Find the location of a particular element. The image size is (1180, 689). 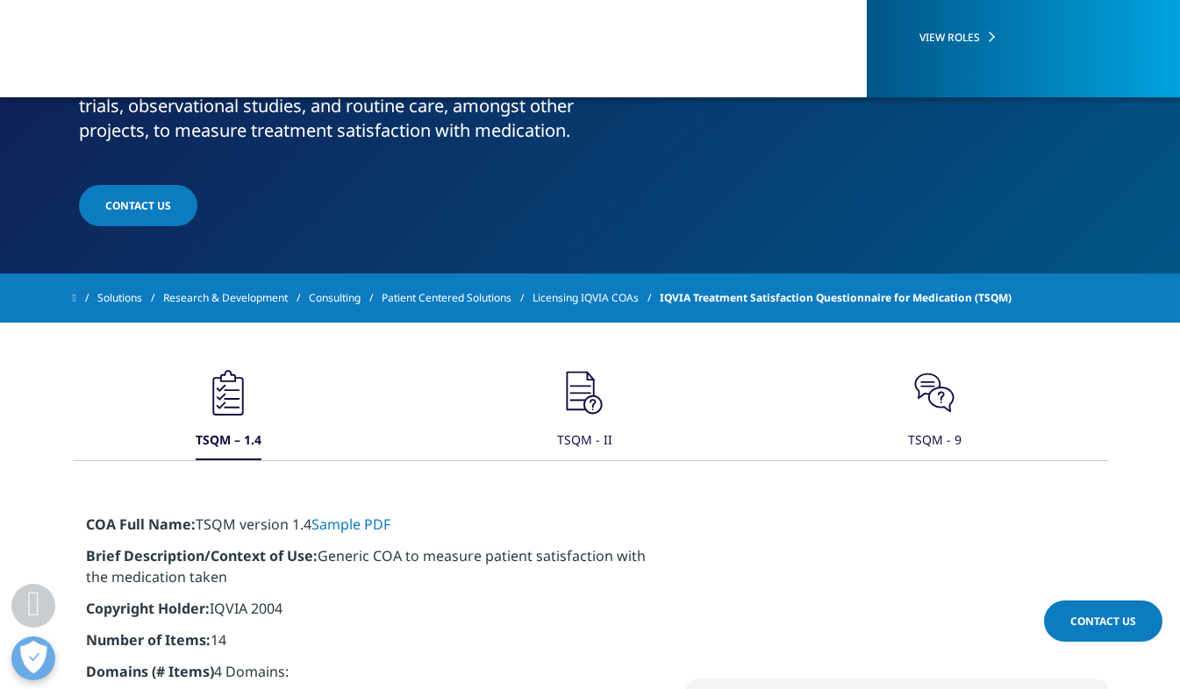

p: Generic COA to measure patient satisfaction with the medication taken is located at coordinates (366, 572).